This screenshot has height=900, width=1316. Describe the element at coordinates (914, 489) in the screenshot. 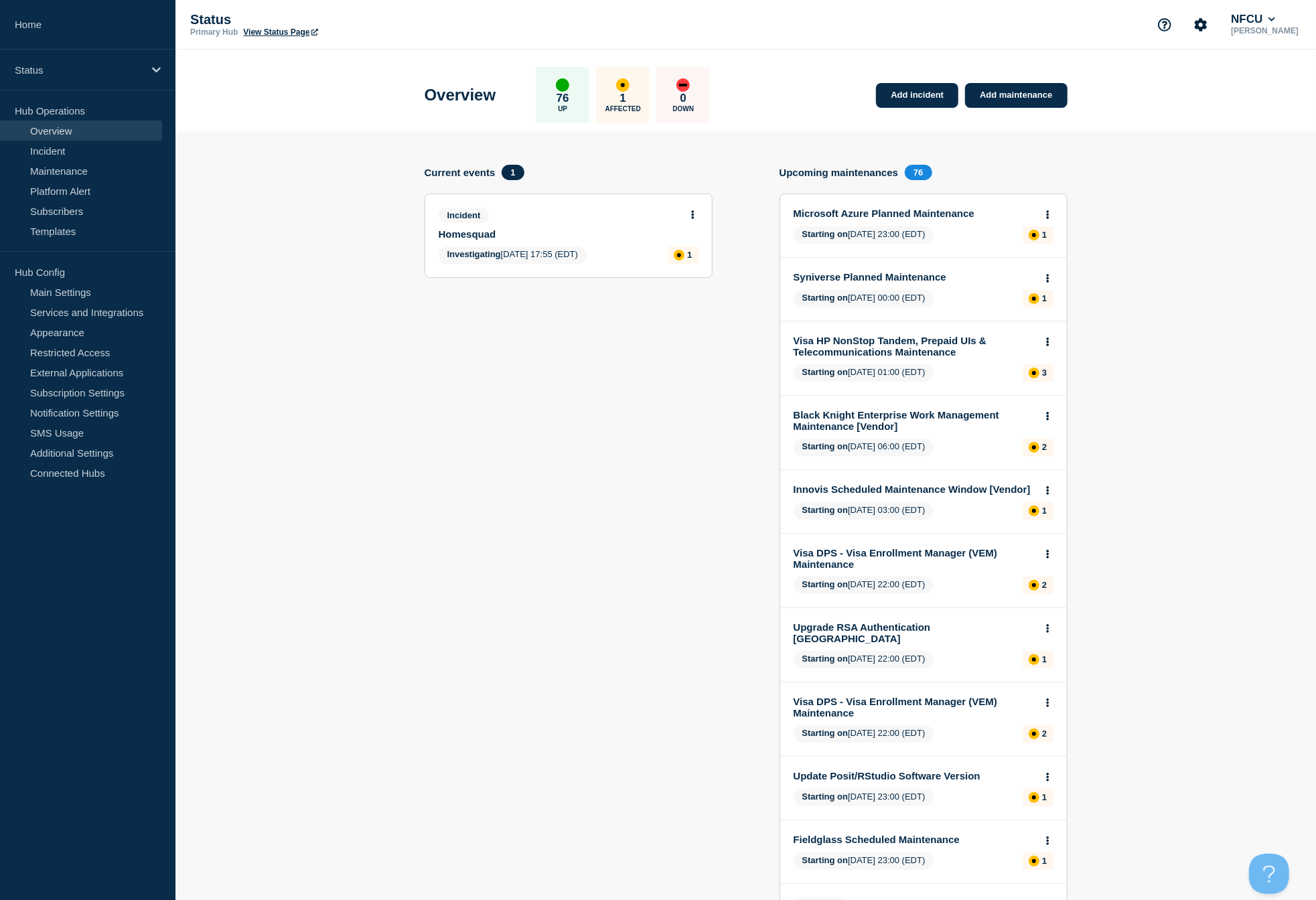

I see `a: Innovis Scheduled Maintenance Window [Vendor]` at that location.